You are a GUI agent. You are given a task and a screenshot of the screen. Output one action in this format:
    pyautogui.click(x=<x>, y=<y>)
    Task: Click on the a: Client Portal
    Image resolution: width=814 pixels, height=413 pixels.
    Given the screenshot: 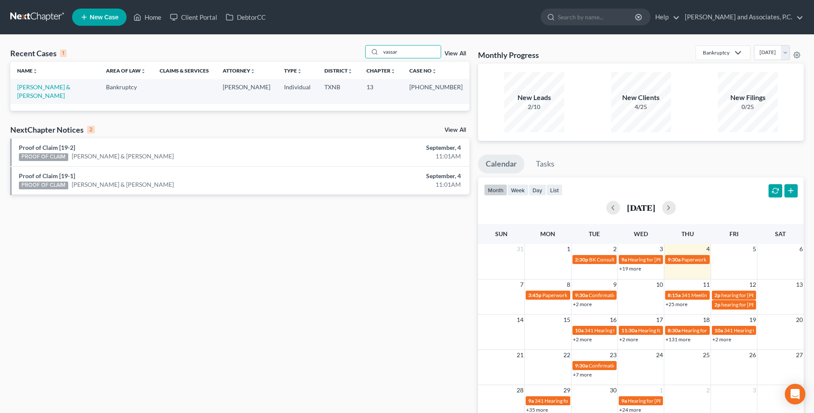 What is the action you would take?
    pyautogui.click(x=193, y=17)
    